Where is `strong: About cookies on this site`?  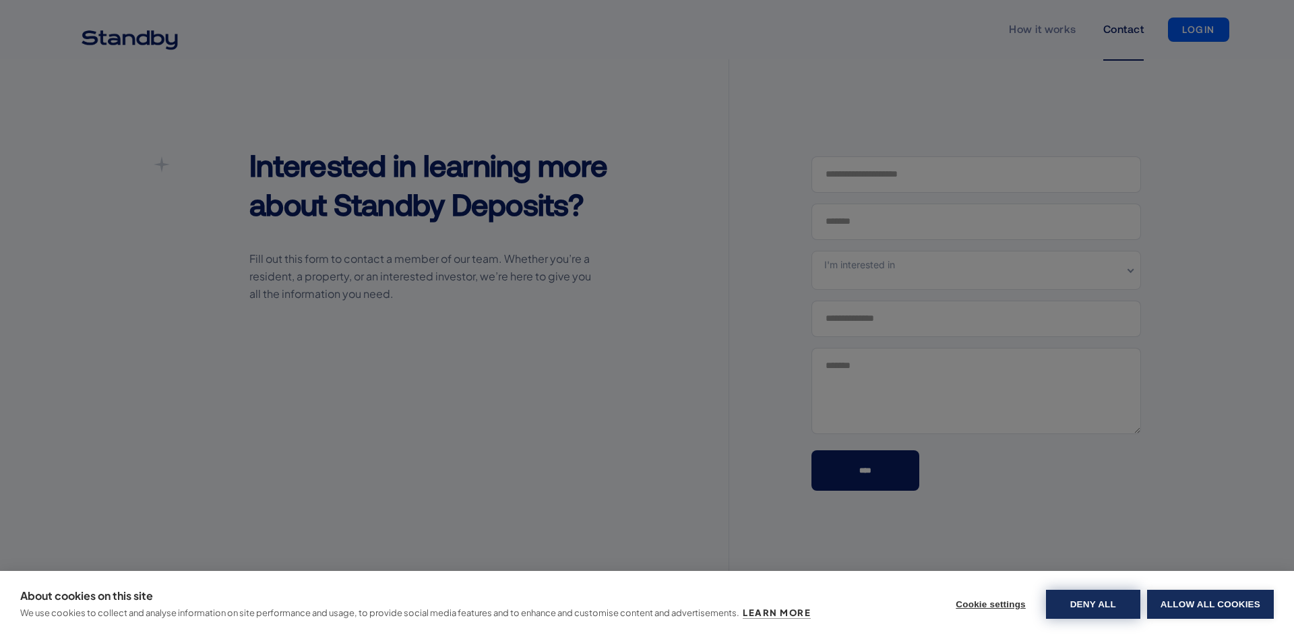
strong: About cookies on this site is located at coordinates (86, 595).